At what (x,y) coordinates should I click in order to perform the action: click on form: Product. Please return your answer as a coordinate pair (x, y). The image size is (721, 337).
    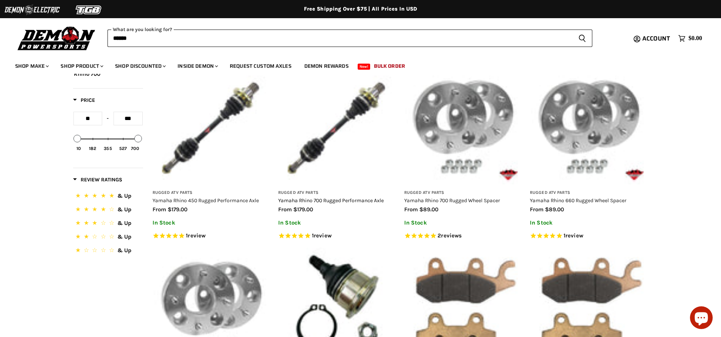
    Looking at the image, I should click on (350, 38).